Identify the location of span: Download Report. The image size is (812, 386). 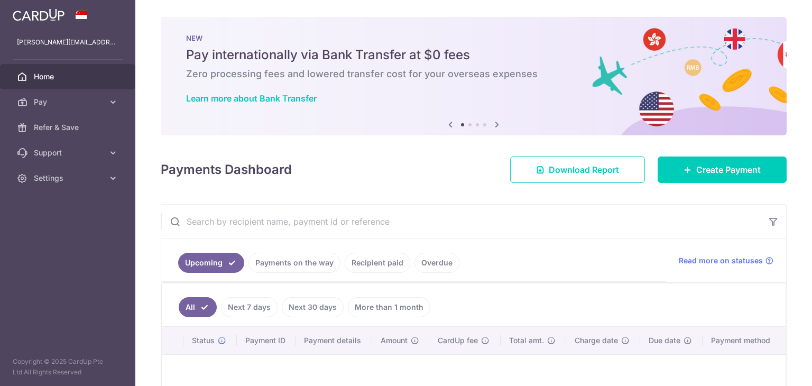
(584, 170).